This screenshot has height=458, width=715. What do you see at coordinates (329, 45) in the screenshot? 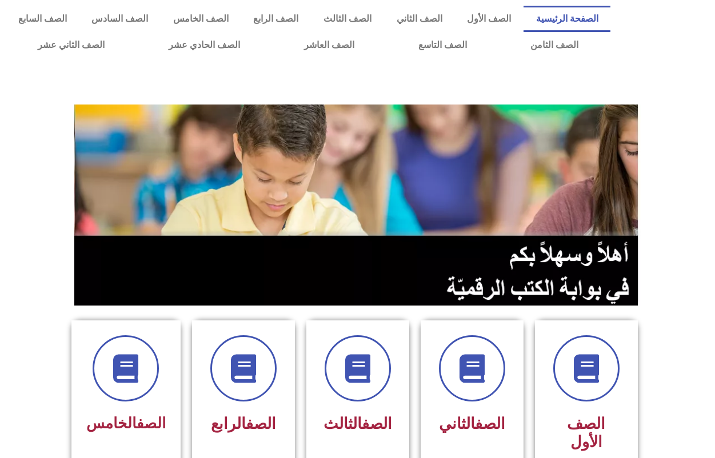
I see `a: الصف العاشر` at bounding box center [329, 45].